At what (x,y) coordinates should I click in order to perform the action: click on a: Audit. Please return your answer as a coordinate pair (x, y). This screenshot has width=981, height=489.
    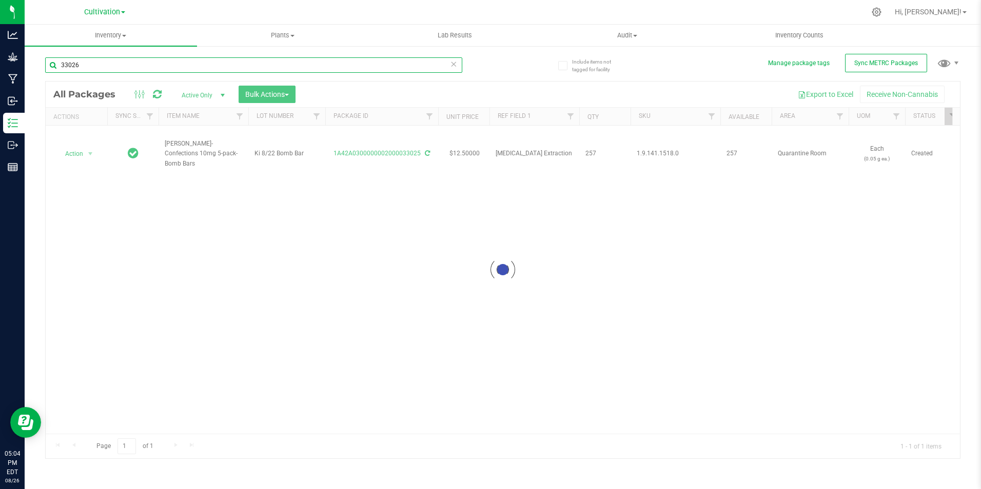
    Looking at the image, I should click on (627, 35).